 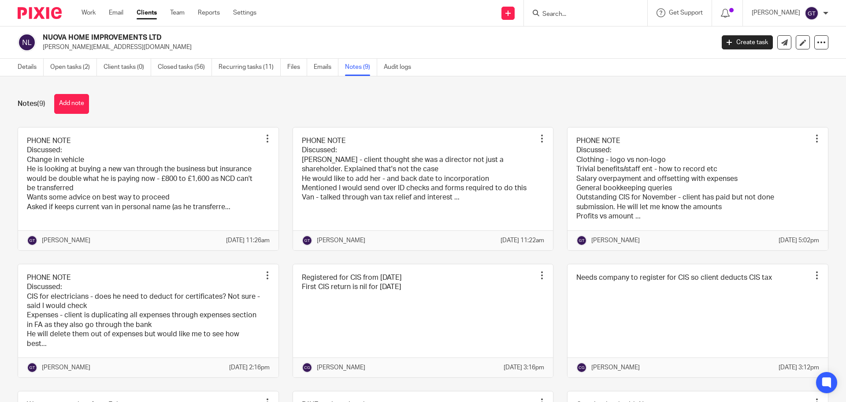 What do you see at coordinates (686, 13) in the screenshot?
I see `span: Get Support` at bounding box center [686, 13].